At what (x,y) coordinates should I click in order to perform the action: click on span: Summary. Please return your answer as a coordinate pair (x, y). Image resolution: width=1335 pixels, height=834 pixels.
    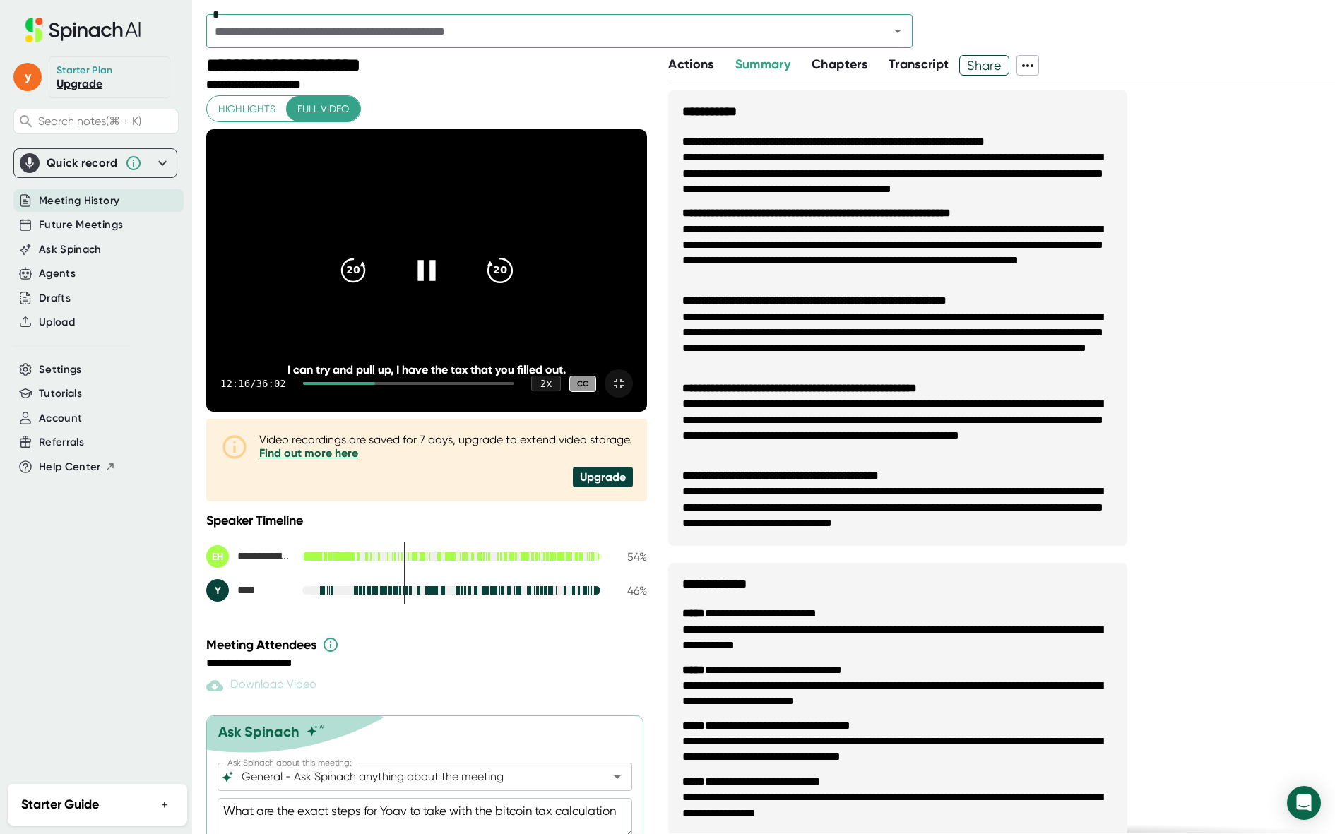
    Looking at the image, I should click on (763, 64).